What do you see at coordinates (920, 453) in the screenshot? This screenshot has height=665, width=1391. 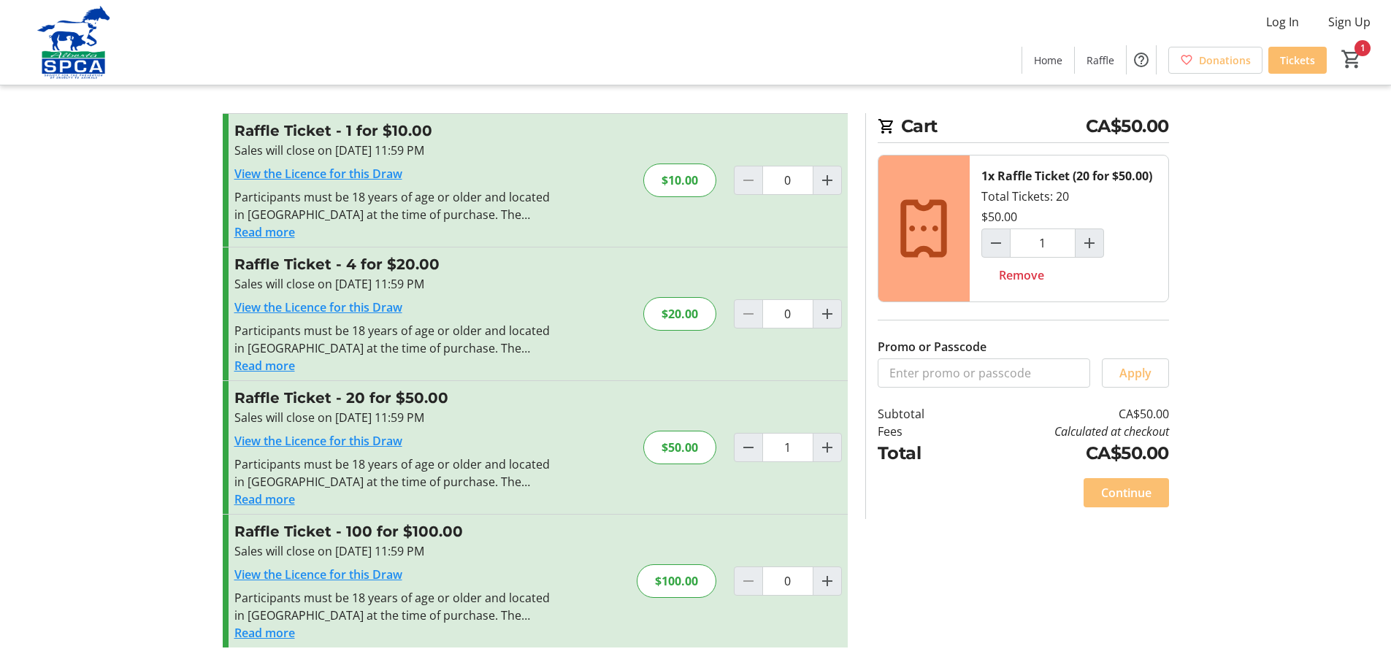 I see `td: Total` at bounding box center [920, 453].